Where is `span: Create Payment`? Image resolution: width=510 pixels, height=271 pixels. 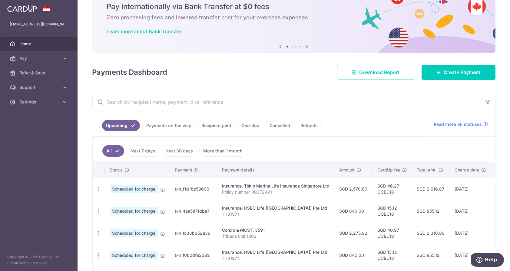
span: Create Payment is located at coordinates (462, 72).